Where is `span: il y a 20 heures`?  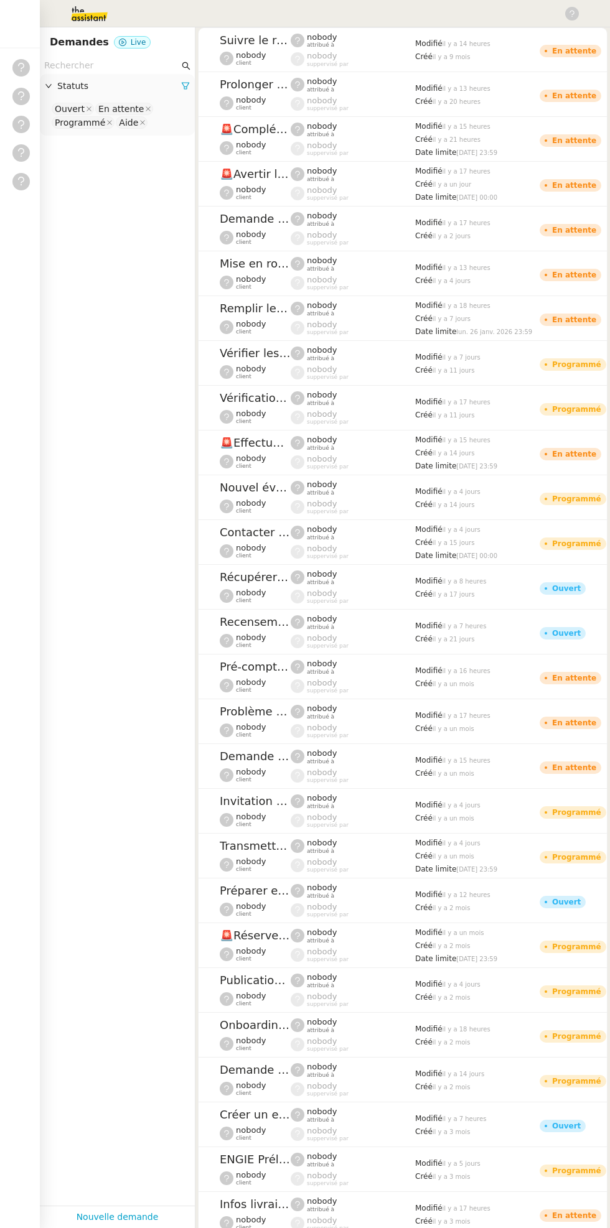 span: il y a 20 heures is located at coordinates (456, 101).